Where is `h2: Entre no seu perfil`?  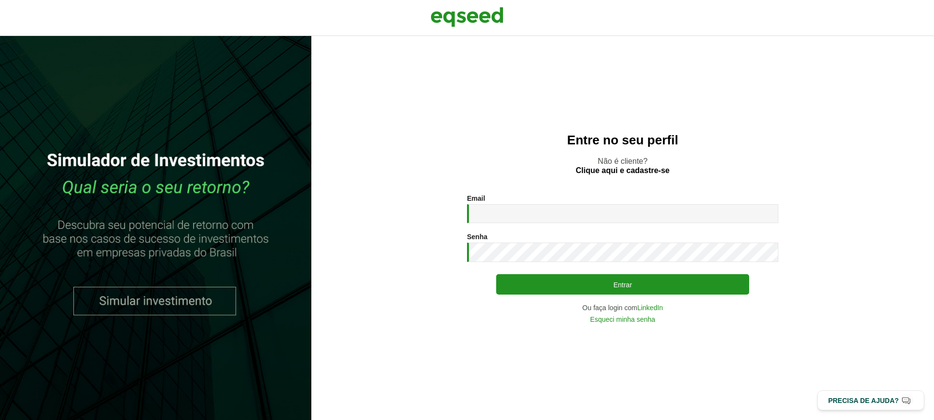 h2: Entre no seu perfil is located at coordinates (623, 140).